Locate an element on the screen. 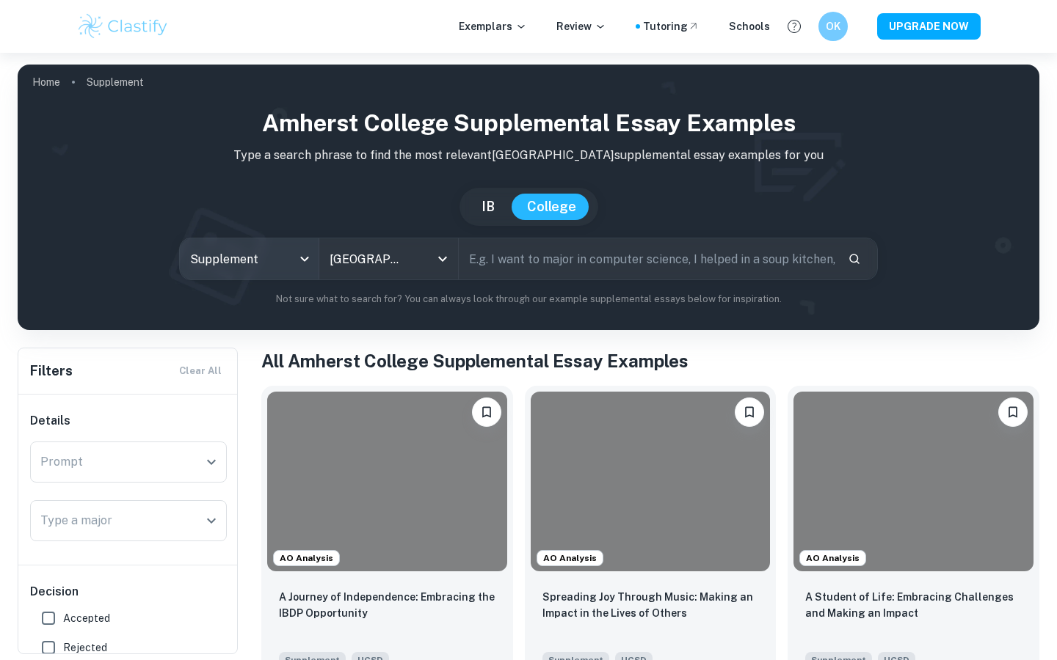 The height and width of the screenshot is (660, 1057). h1: All Amherst College Supplemental Essay Examples is located at coordinates (650, 361).